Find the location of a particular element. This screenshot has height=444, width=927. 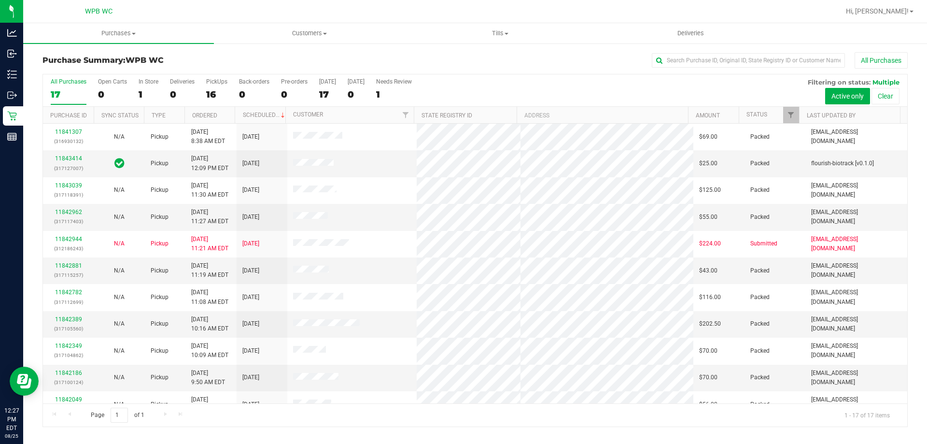

a: 11842186 is located at coordinates (69, 373).